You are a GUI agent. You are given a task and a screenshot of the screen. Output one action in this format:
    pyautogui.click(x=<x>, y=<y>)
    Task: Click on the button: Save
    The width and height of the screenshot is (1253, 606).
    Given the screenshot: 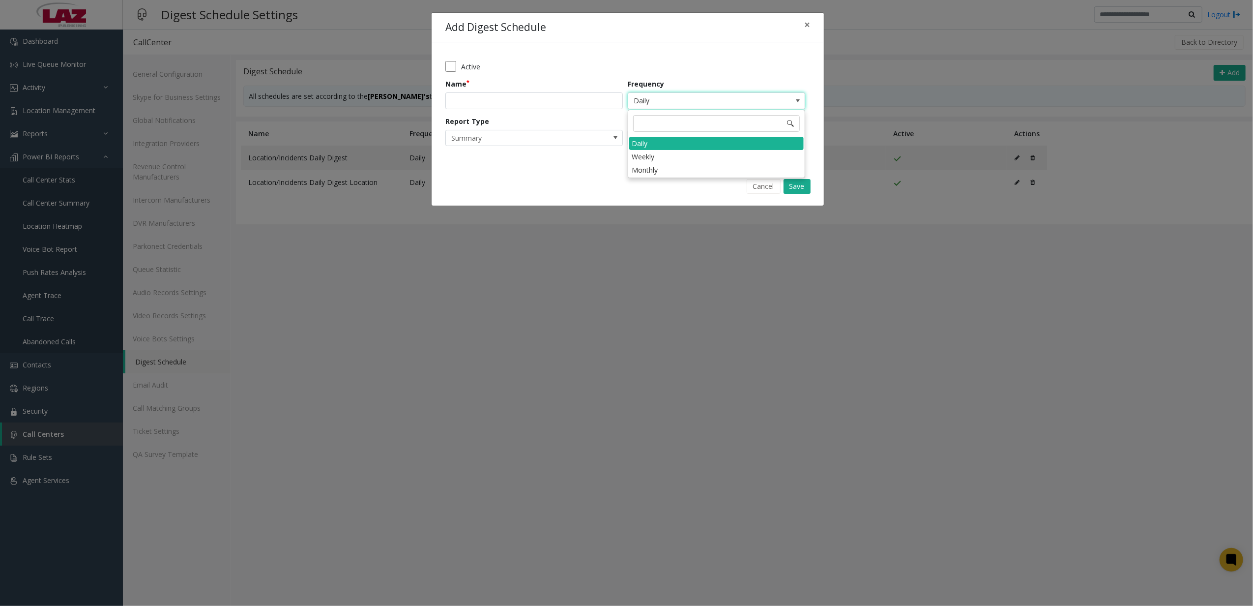 What is the action you would take?
    pyautogui.click(x=797, y=186)
    